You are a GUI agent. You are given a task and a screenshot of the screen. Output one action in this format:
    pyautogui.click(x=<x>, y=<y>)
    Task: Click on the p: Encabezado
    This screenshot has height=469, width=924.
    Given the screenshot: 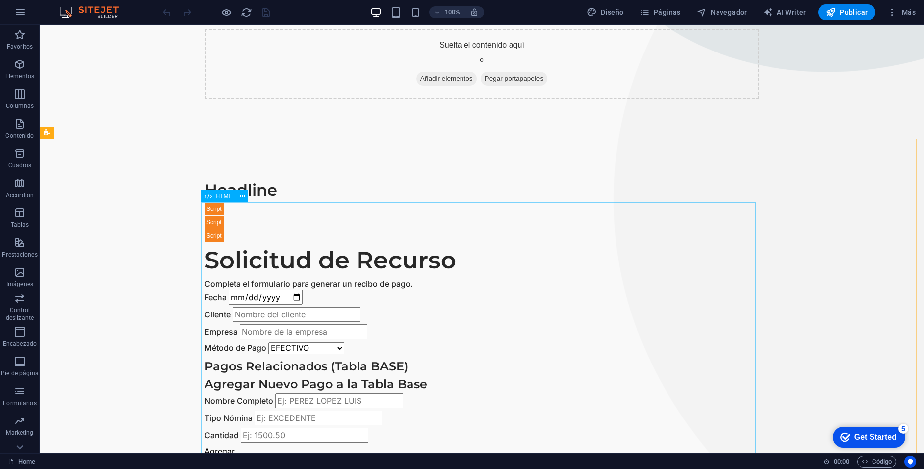 What is the action you would take?
    pyautogui.click(x=20, y=344)
    